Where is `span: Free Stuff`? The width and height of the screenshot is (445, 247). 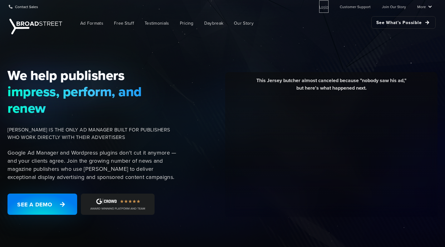 span: Free Stuff is located at coordinates (124, 23).